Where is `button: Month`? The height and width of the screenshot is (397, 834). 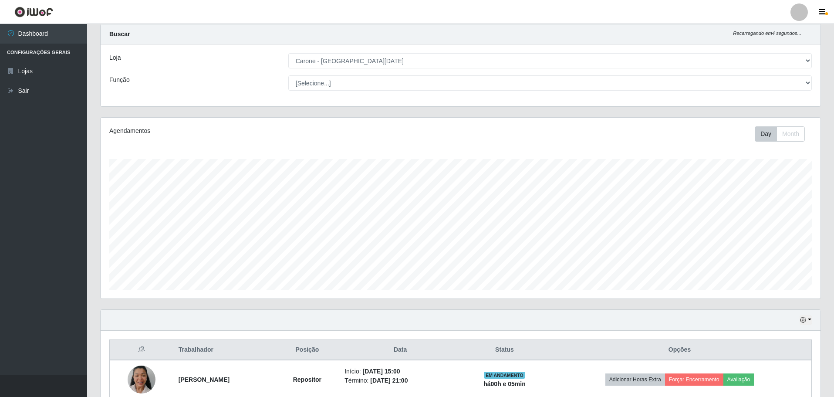 button: Month is located at coordinates (790, 134).